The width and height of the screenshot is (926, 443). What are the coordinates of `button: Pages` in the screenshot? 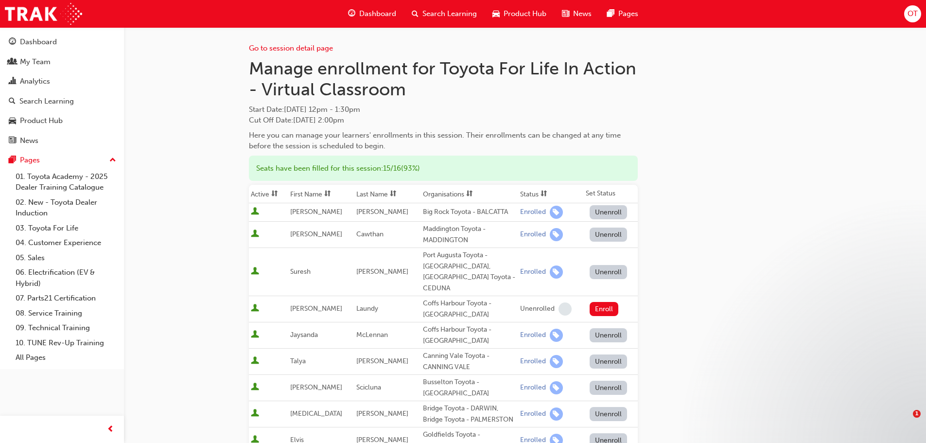 It's located at (62, 160).